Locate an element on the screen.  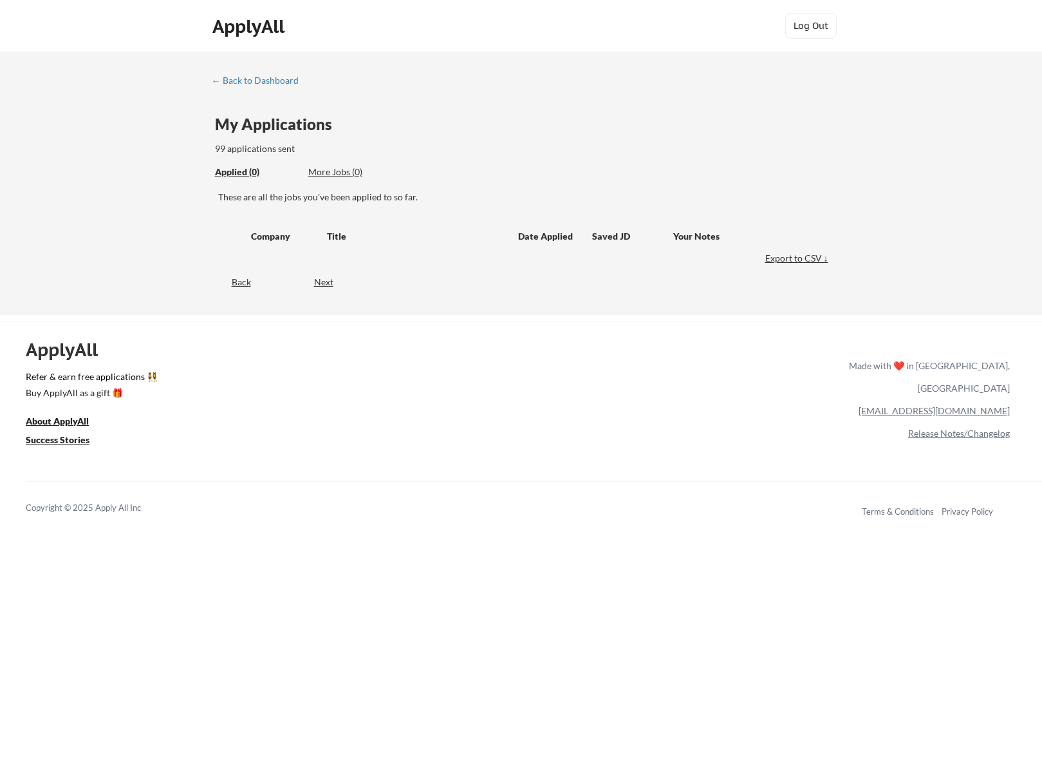
a: Success Stories is located at coordinates (66, 440).